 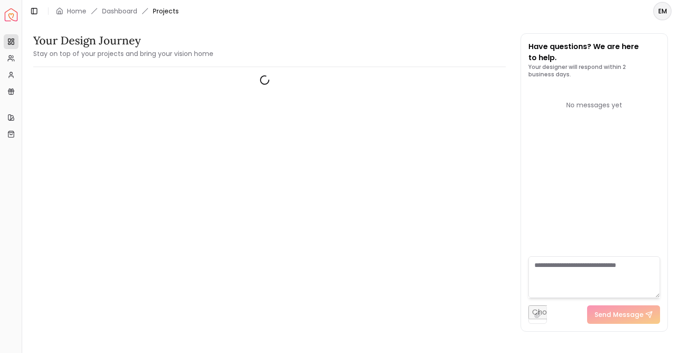 I want to click on span: EM, so click(x=663, y=11).